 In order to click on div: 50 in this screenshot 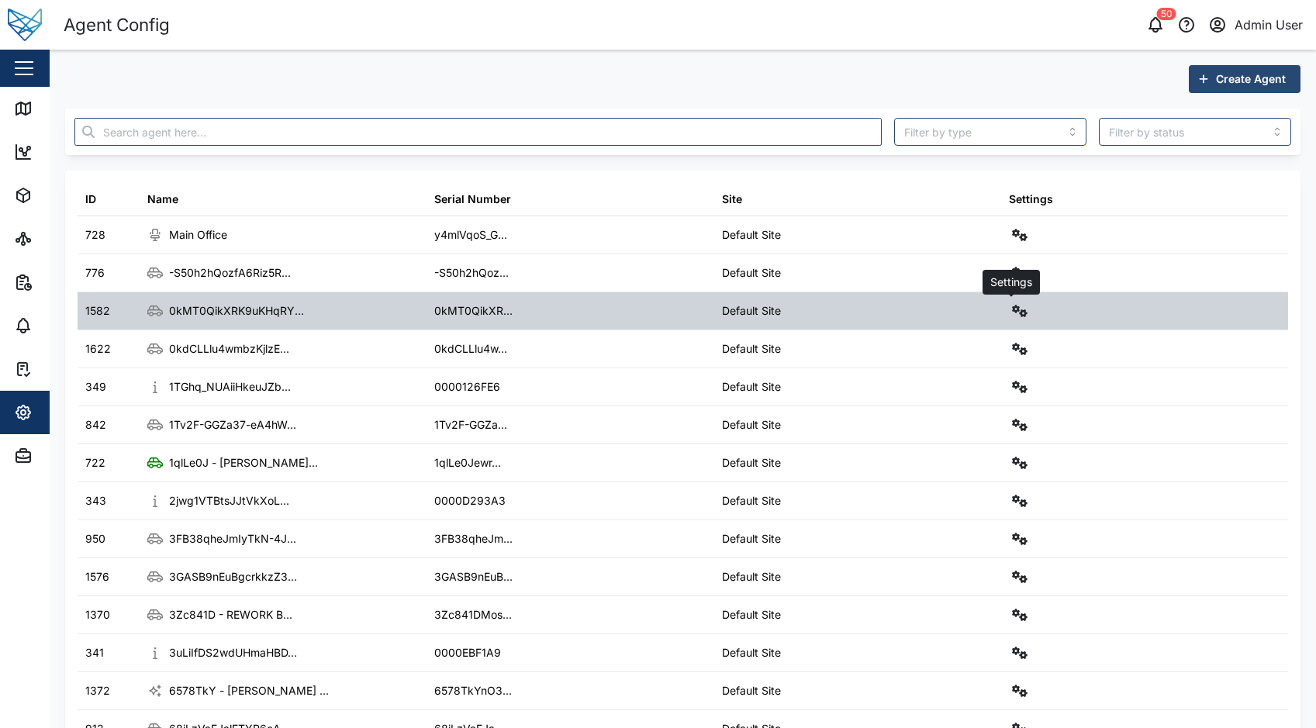, I will do `click(1167, 14)`.